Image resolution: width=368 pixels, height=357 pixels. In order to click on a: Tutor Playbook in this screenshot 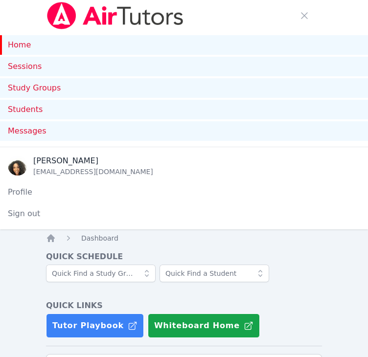, I will do `click(95, 326)`.